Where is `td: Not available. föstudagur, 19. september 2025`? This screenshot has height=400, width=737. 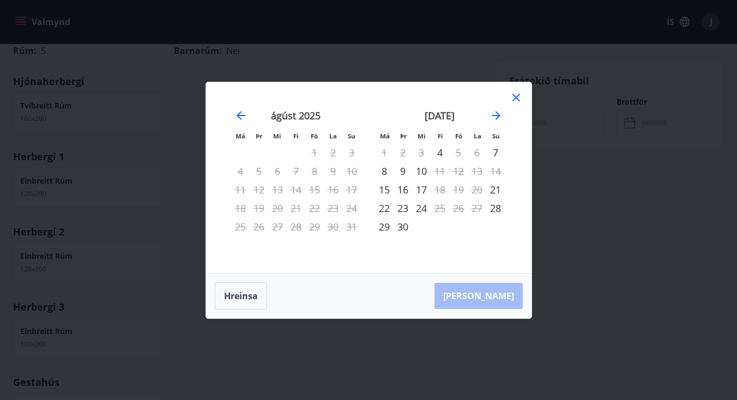 td: Not available. föstudagur, 19. september 2025 is located at coordinates (458, 190).